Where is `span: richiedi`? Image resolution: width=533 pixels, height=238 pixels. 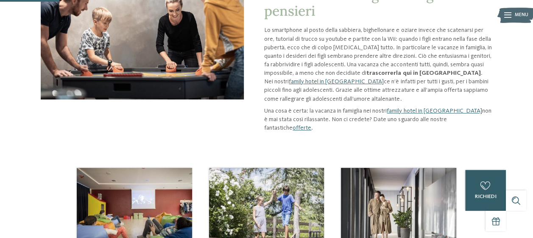
span: richiedi is located at coordinates (486, 196).